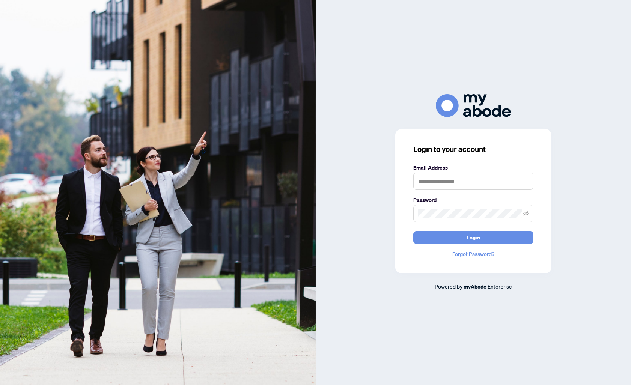 Image resolution: width=631 pixels, height=385 pixels. I want to click on button: Login, so click(473, 238).